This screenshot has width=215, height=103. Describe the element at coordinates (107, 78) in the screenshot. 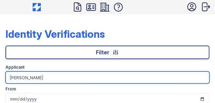

I see `input: Search by name or phone number` at that location.